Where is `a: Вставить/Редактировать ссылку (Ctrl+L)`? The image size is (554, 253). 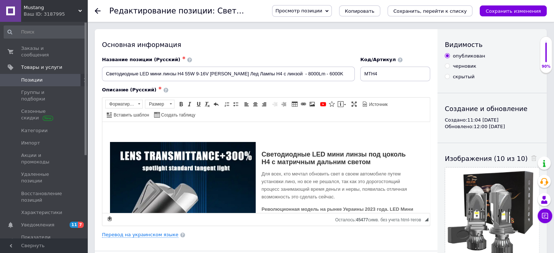
a: Вставить/Редактировать ссылку (Ctrl+L) is located at coordinates (303, 104).